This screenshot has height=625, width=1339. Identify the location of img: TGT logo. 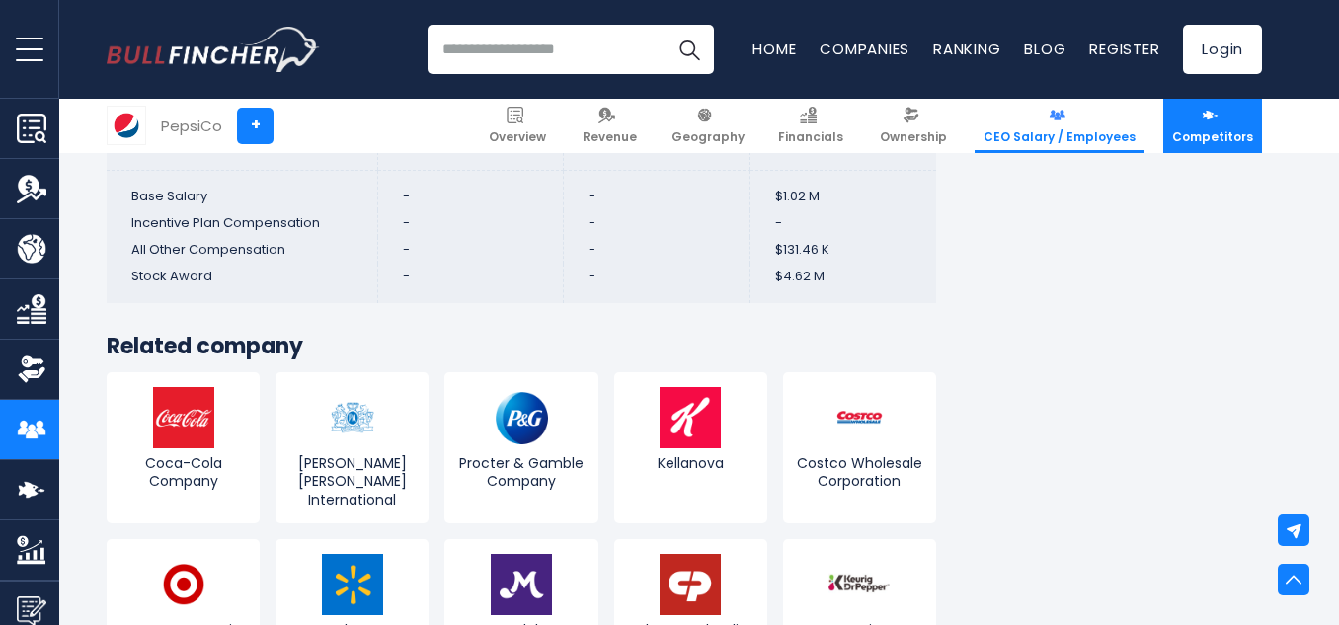
(184, 585).